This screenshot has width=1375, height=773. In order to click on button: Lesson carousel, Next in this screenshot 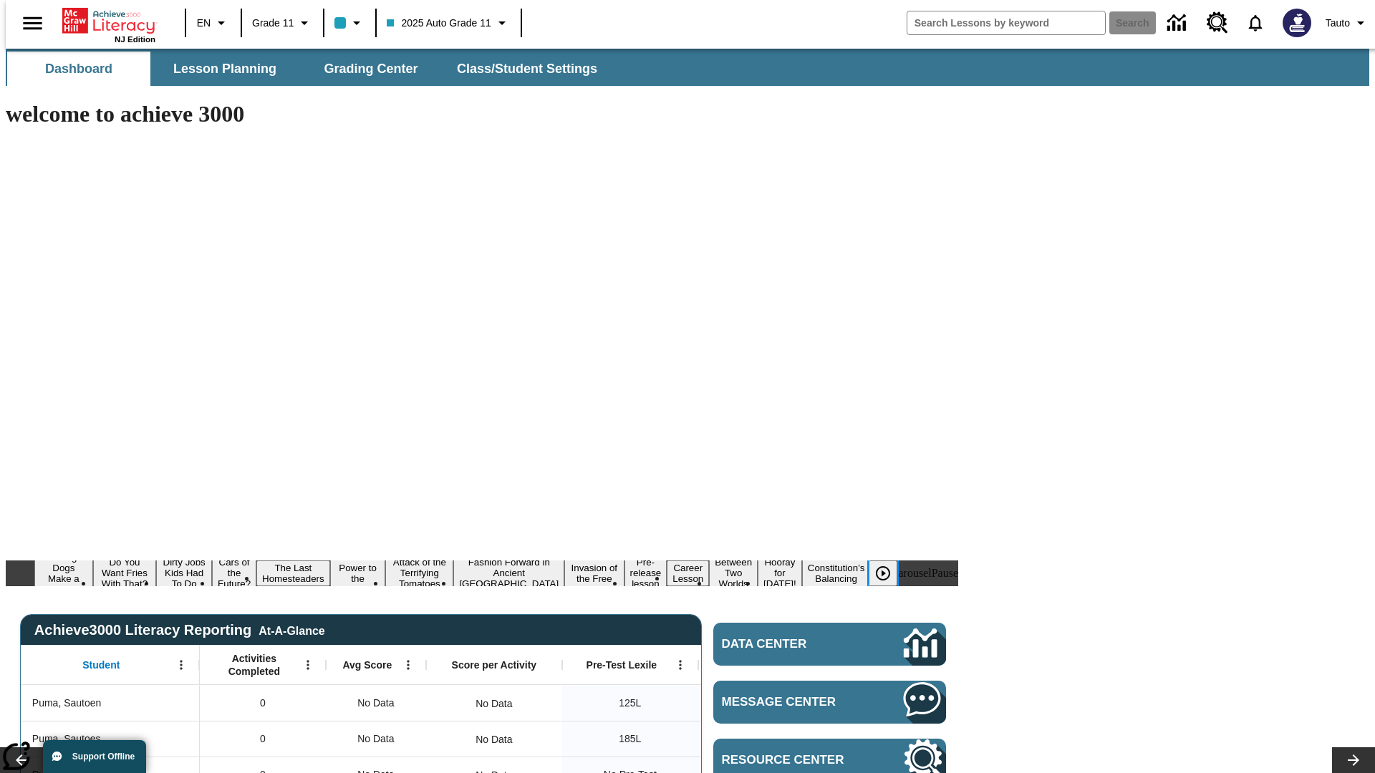, I will do `click(1353, 761)`.